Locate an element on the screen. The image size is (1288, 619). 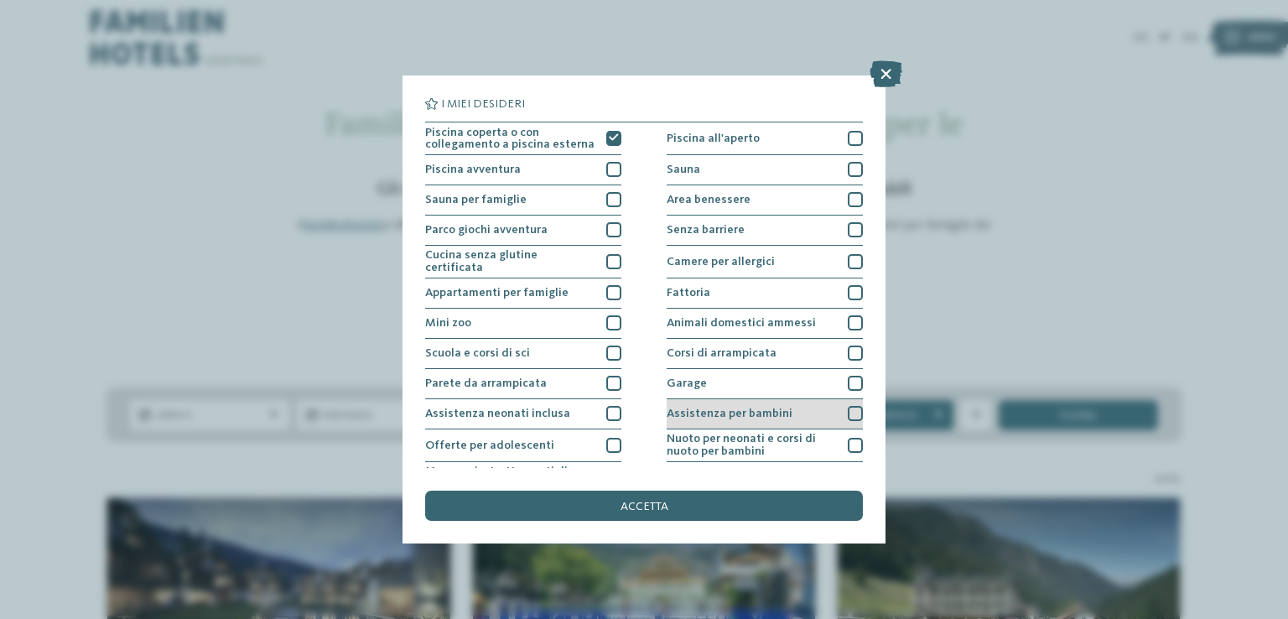
span: accetta is located at coordinates (644, 506).